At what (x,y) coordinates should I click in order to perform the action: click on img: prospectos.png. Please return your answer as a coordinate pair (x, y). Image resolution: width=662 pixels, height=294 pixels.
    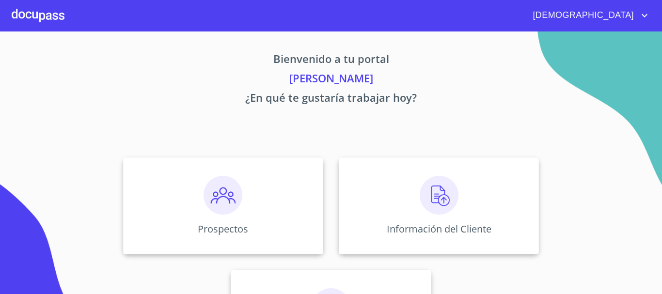
    Looking at the image, I should click on (223, 195).